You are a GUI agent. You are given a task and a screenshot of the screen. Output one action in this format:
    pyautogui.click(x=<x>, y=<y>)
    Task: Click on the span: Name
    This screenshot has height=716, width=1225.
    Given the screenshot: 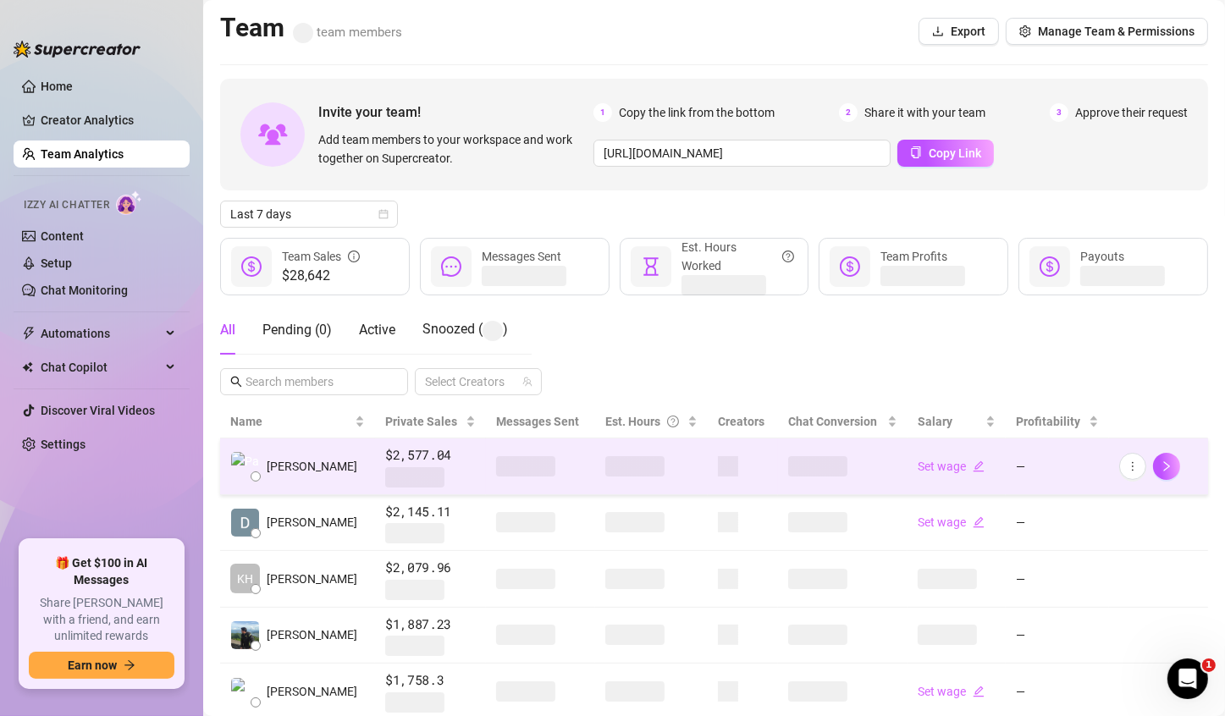 What is the action you would take?
    pyautogui.click(x=290, y=422)
    